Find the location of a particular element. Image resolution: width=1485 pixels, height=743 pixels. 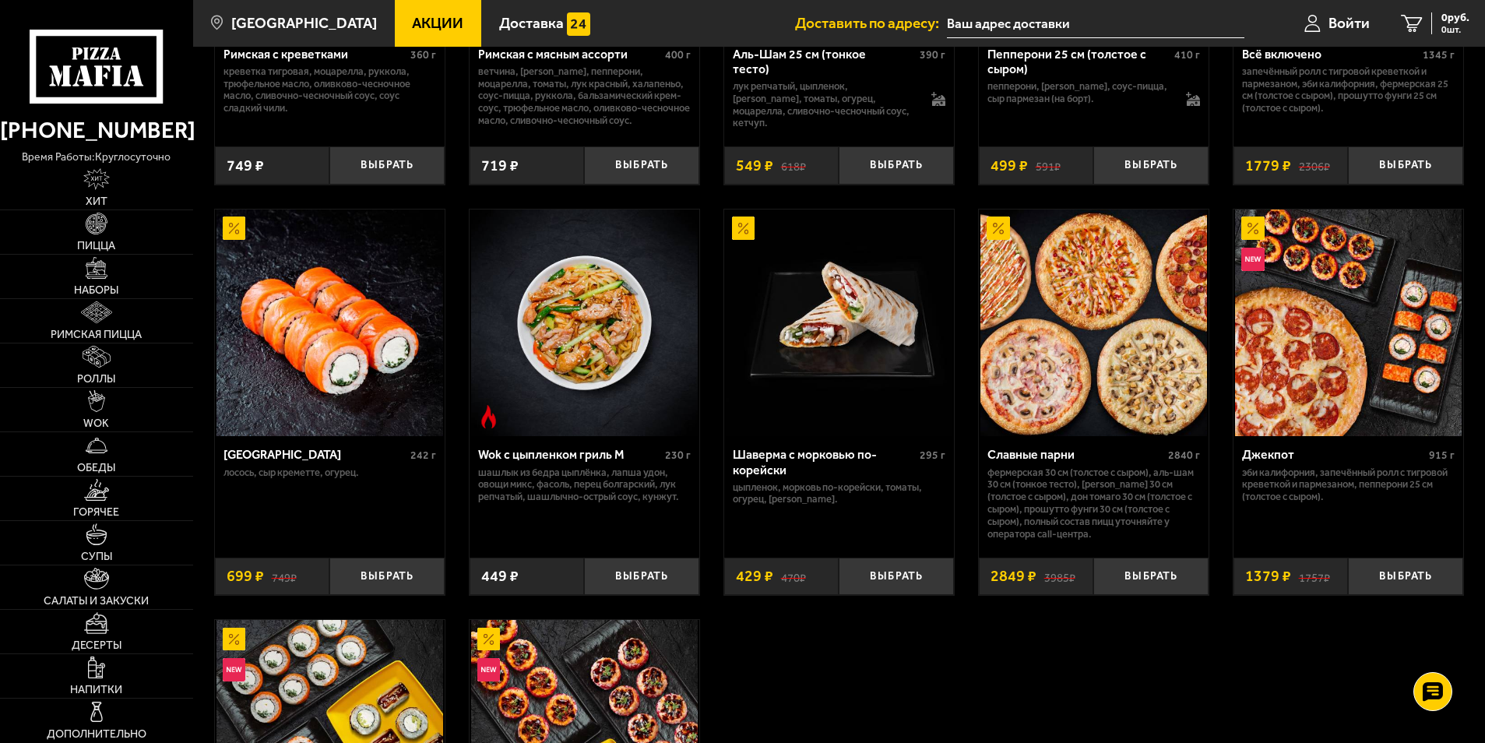

img: Острое блюдо is located at coordinates (489, 417).